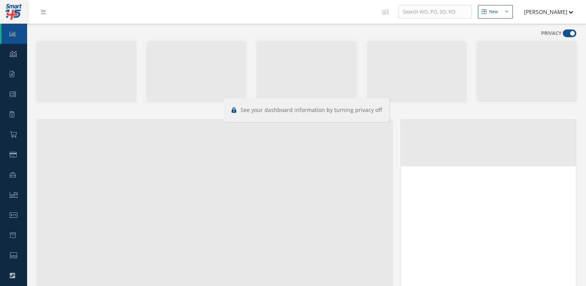 This screenshot has height=286, width=586. What do you see at coordinates (493, 12) in the screenshot?
I see `div: New` at bounding box center [493, 12].